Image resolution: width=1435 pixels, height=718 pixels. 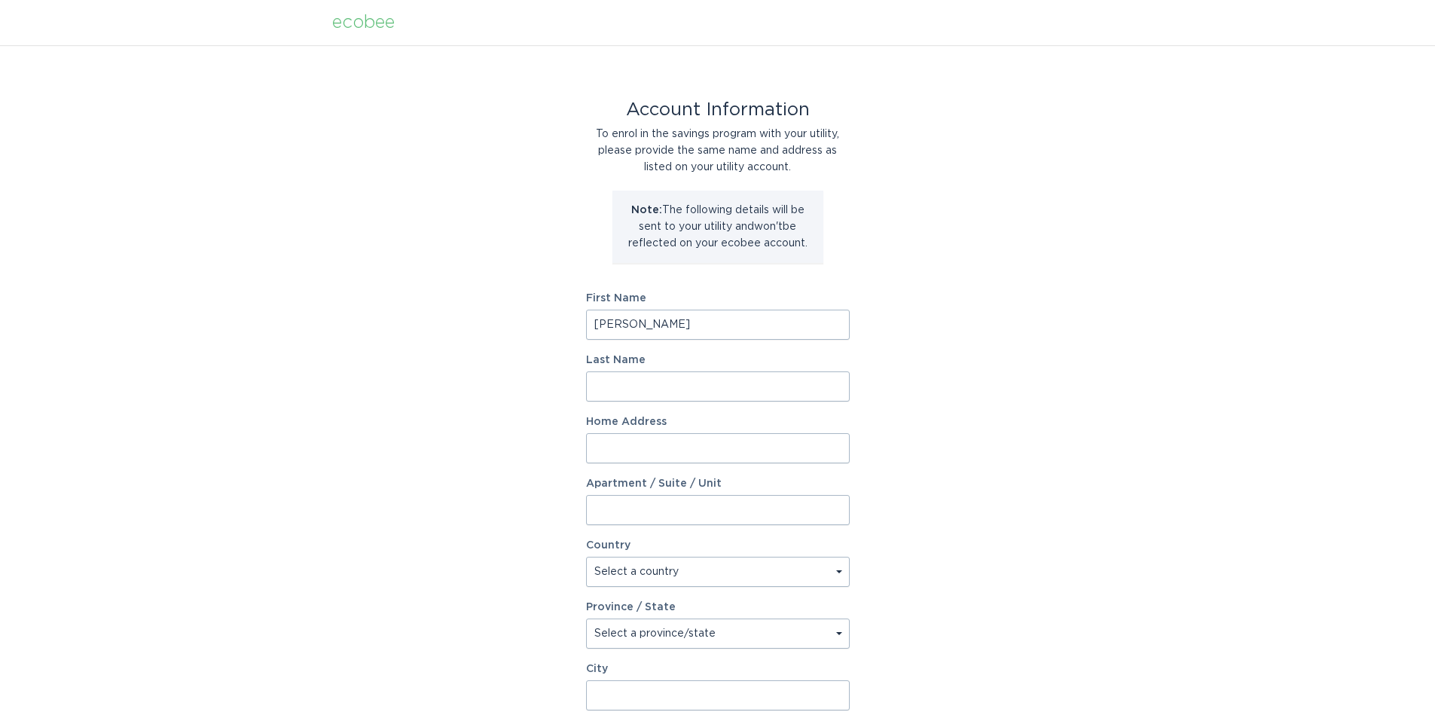 I want to click on label: Province / State, so click(x=630, y=607).